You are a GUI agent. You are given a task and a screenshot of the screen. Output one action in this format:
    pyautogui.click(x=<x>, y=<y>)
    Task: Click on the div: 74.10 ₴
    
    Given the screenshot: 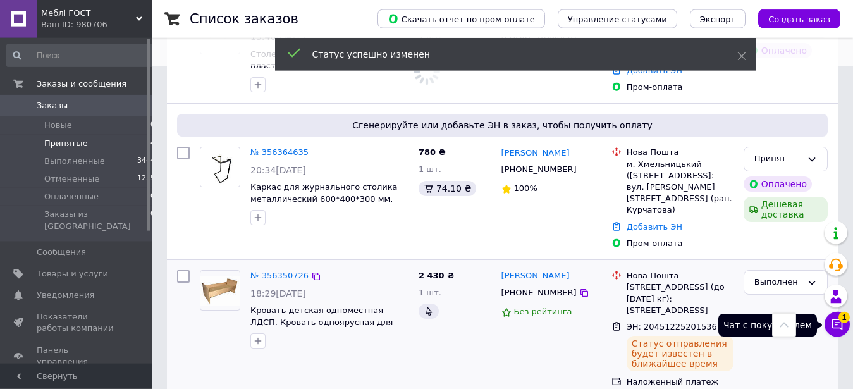 What is the action you would take?
    pyautogui.click(x=447, y=188)
    